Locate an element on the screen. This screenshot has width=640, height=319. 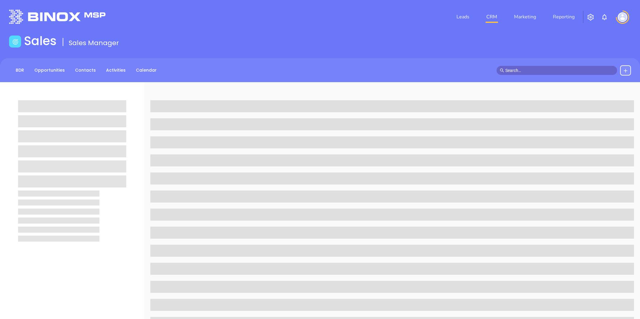
a: CRM is located at coordinates (492, 17).